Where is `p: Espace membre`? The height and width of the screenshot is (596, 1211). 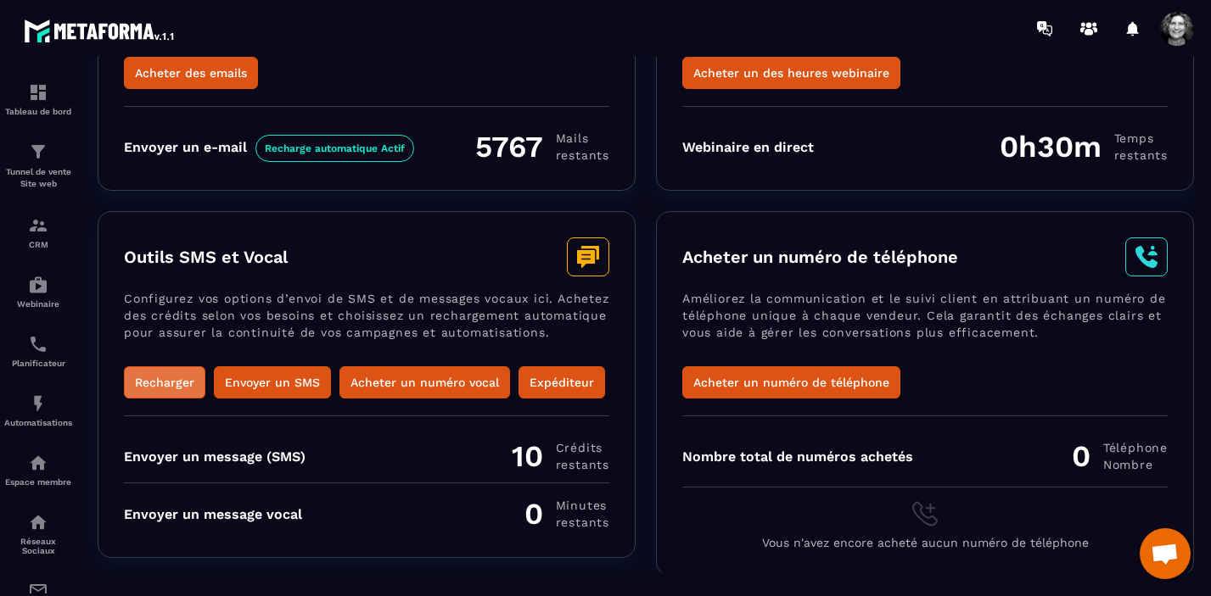 p: Espace membre is located at coordinates (38, 482).